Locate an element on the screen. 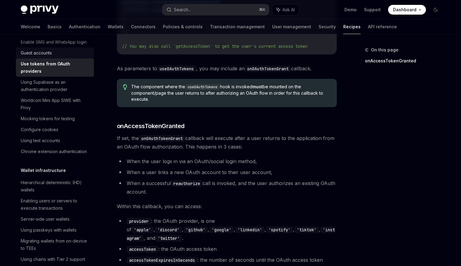 Image resolution: width=461 pixels, height=266 pixels. code: 'linkedin' is located at coordinates (250, 230).